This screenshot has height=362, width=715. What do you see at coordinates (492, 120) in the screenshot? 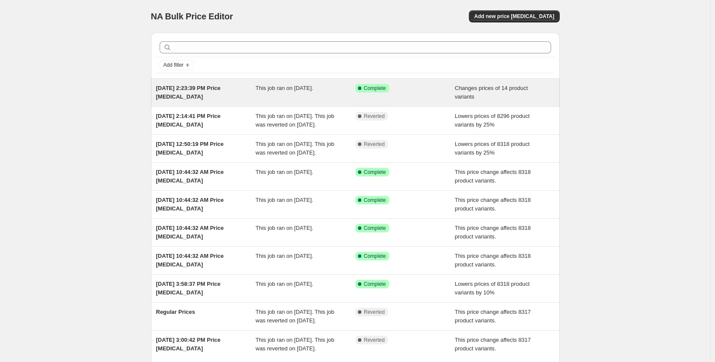
I see `span: Lowers prices of 8296 product variants by 25%` at bounding box center [492, 120].